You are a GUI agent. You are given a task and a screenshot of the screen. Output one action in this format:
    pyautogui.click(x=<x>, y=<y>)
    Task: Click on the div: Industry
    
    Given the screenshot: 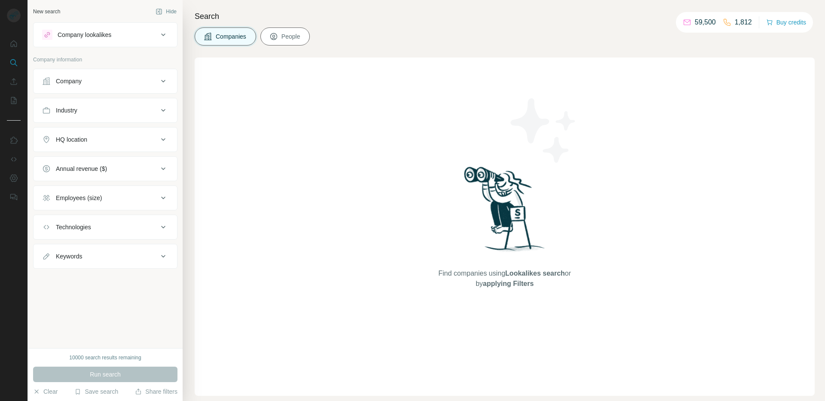 What is the action you would take?
    pyautogui.click(x=67, y=110)
    